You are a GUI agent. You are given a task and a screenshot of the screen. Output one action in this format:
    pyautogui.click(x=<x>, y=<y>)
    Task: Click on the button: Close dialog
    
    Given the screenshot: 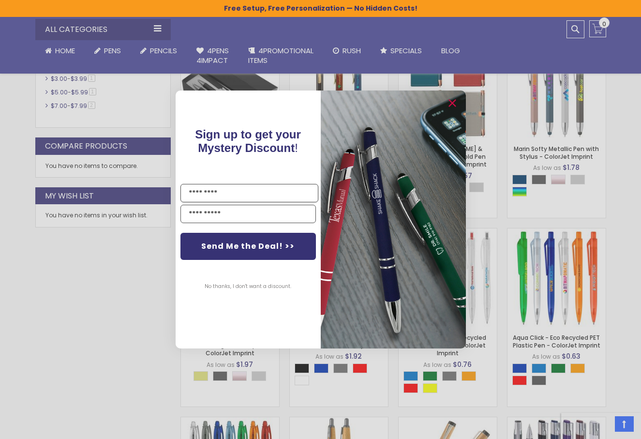 What is the action you would take?
    pyautogui.click(x=453, y=103)
    